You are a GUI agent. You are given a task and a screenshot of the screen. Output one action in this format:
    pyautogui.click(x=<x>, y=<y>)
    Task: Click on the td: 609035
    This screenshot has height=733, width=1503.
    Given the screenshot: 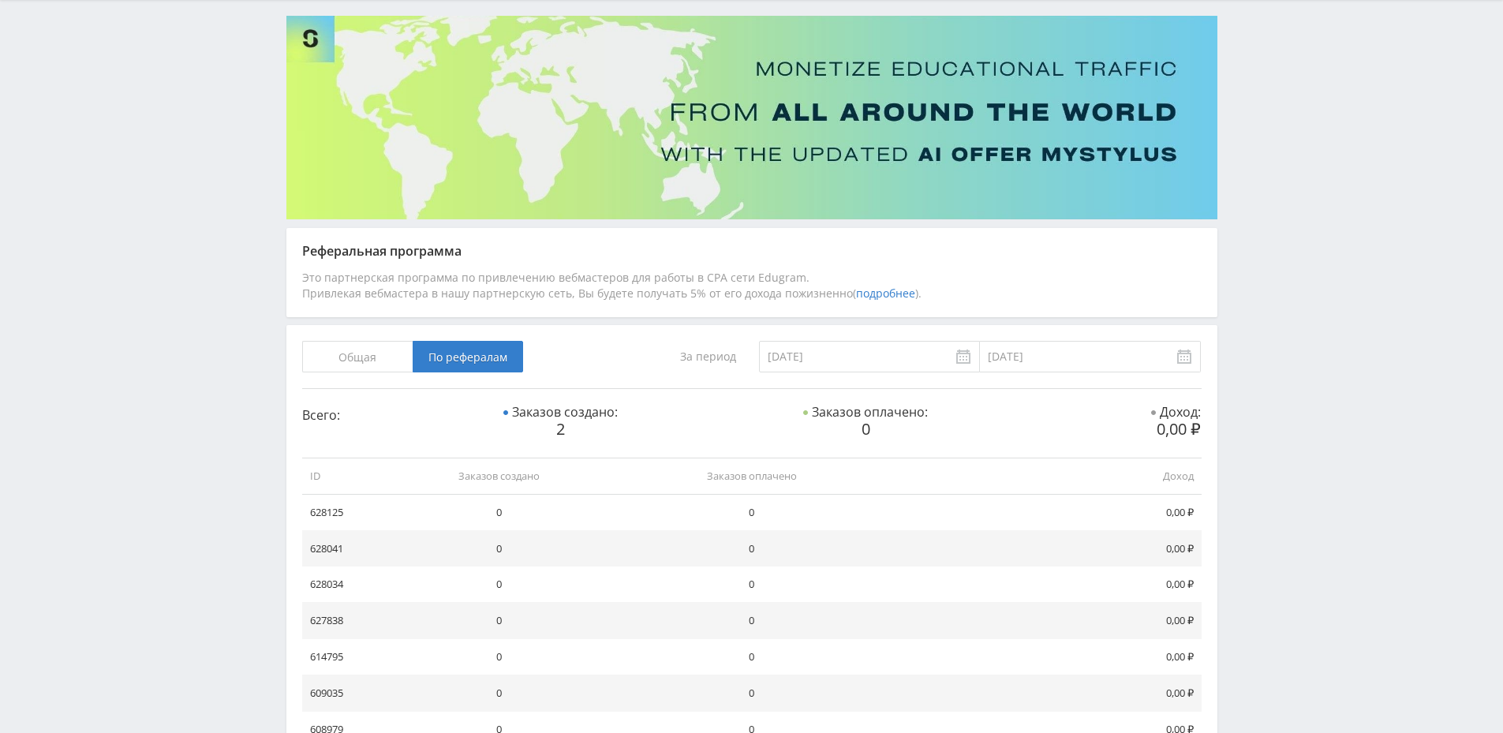 What is the action you would take?
    pyautogui.click(x=338, y=694)
    